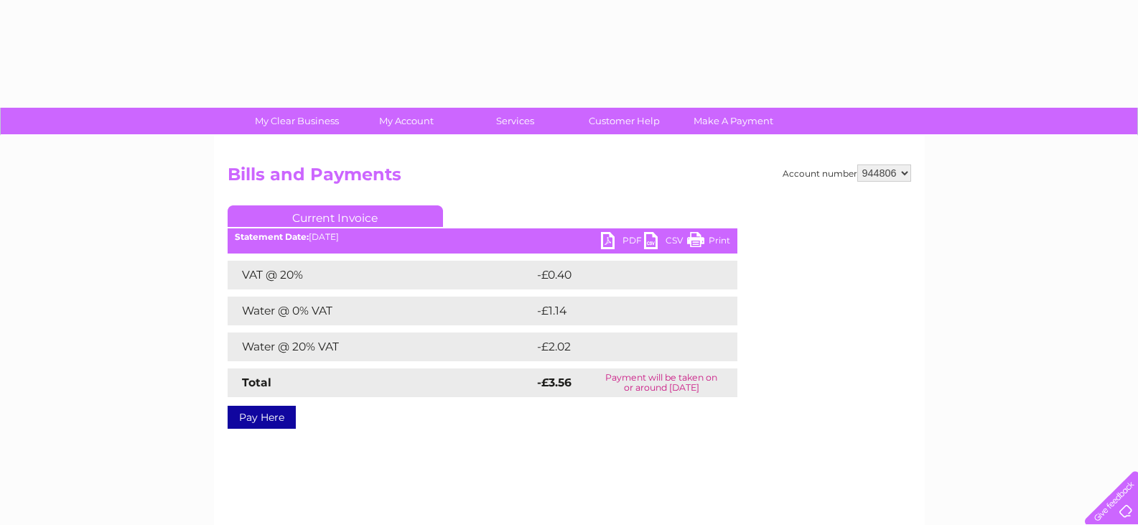  What do you see at coordinates (733, 121) in the screenshot?
I see `a: Make A Payment` at bounding box center [733, 121].